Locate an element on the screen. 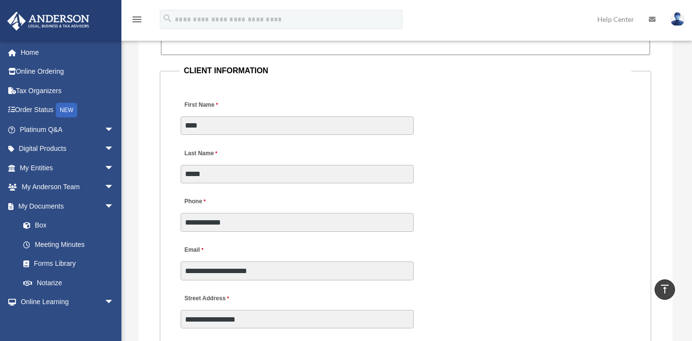 Image resolution: width=692 pixels, height=341 pixels. a: Box is located at coordinates (71, 226).